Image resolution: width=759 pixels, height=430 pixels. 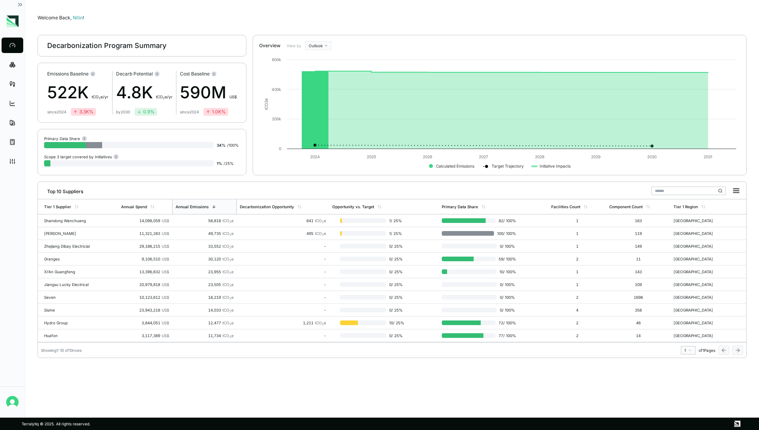 What do you see at coordinates (638, 246) in the screenshot?
I see `div: 149` at bounding box center [638, 246].